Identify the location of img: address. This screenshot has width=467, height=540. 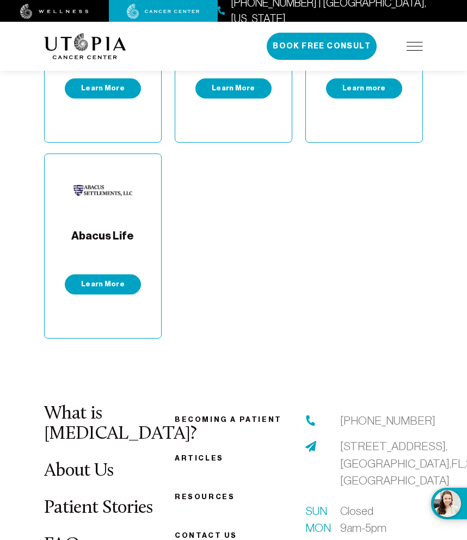
(311, 446).